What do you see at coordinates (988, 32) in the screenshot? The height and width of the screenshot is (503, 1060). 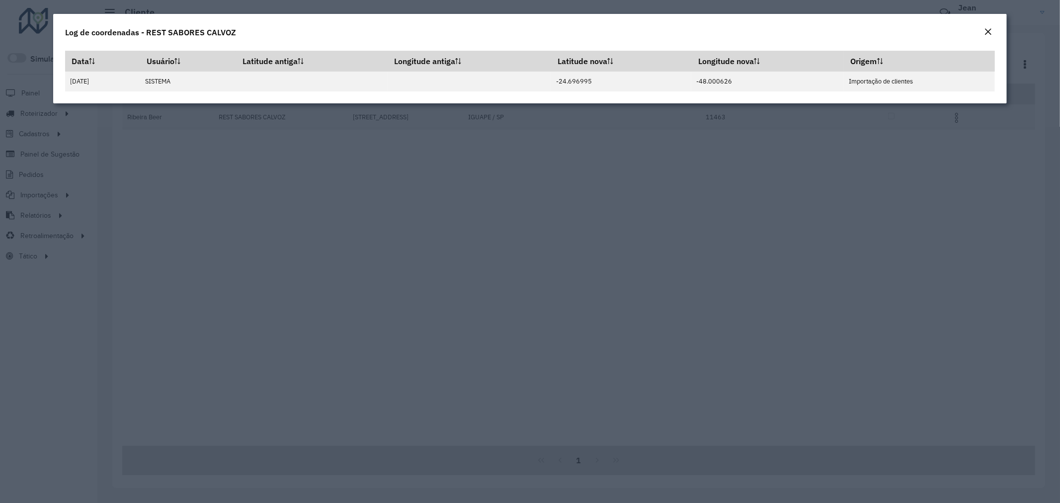 I see `em: Fechar` at bounding box center [988, 32].